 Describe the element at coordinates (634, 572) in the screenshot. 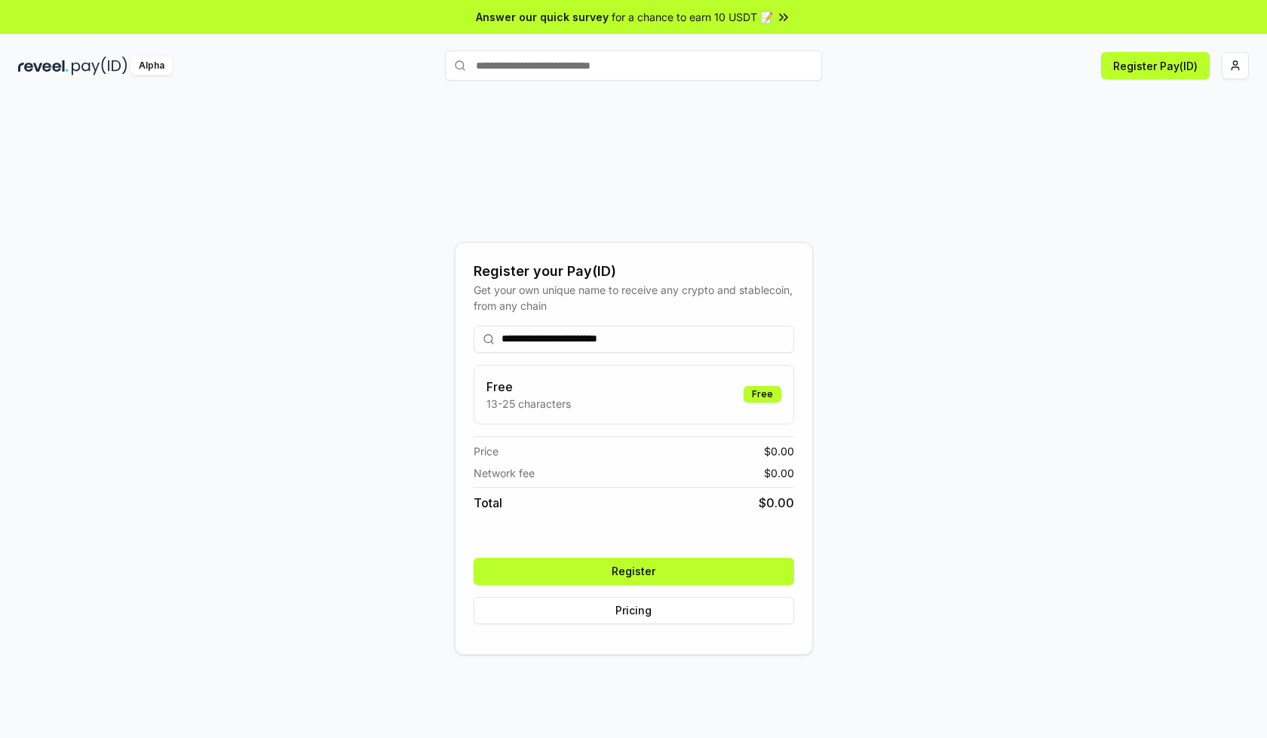

I see `button: Register` at that location.